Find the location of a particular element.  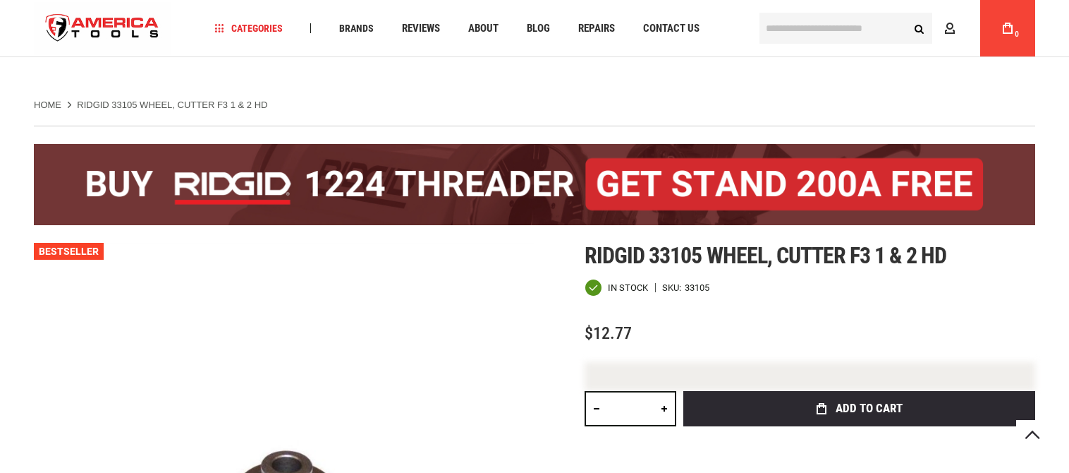

div: 33105 is located at coordinates (697, 287).